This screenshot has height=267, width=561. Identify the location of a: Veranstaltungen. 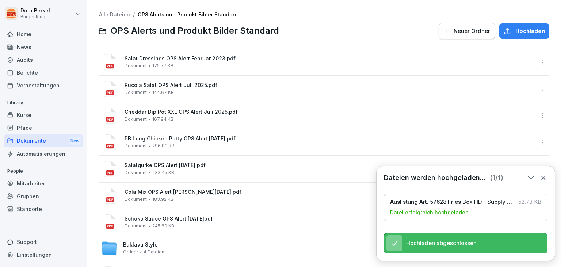
(43, 85).